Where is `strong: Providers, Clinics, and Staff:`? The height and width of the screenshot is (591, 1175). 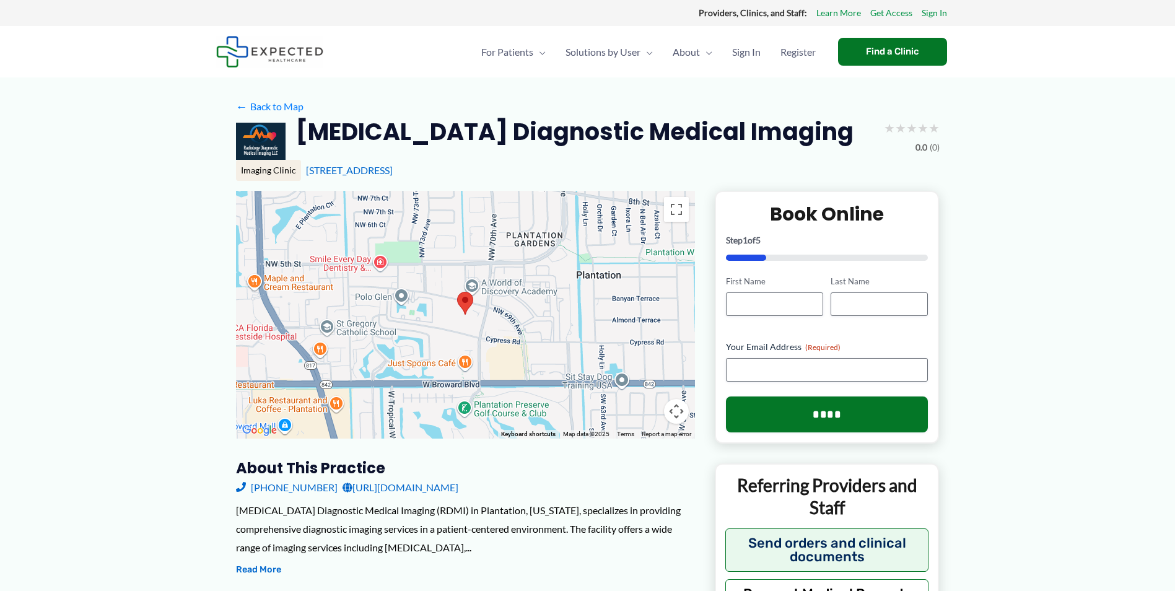 strong: Providers, Clinics, and Staff: is located at coordinates (753, 12).